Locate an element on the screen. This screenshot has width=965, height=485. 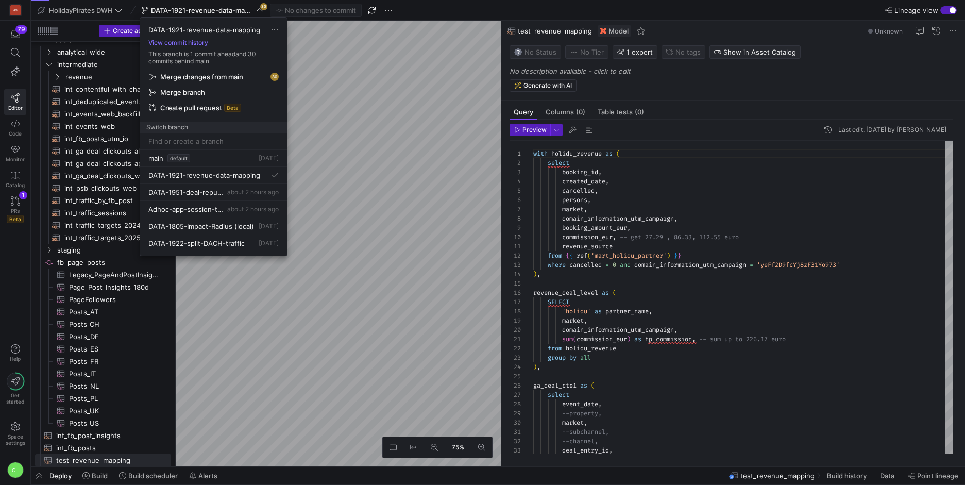
button: Create pull requestBeta is located at coordinates (213, 108).